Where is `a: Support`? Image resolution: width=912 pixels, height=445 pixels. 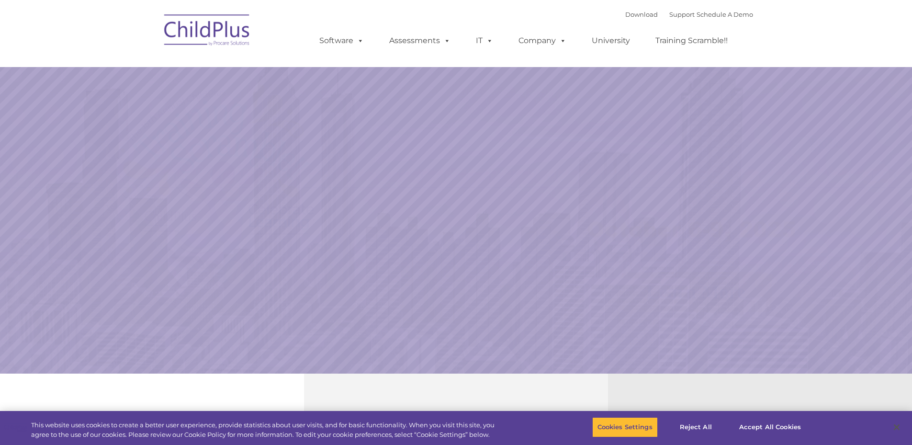
a: Support is located at coordinates (681, 14).